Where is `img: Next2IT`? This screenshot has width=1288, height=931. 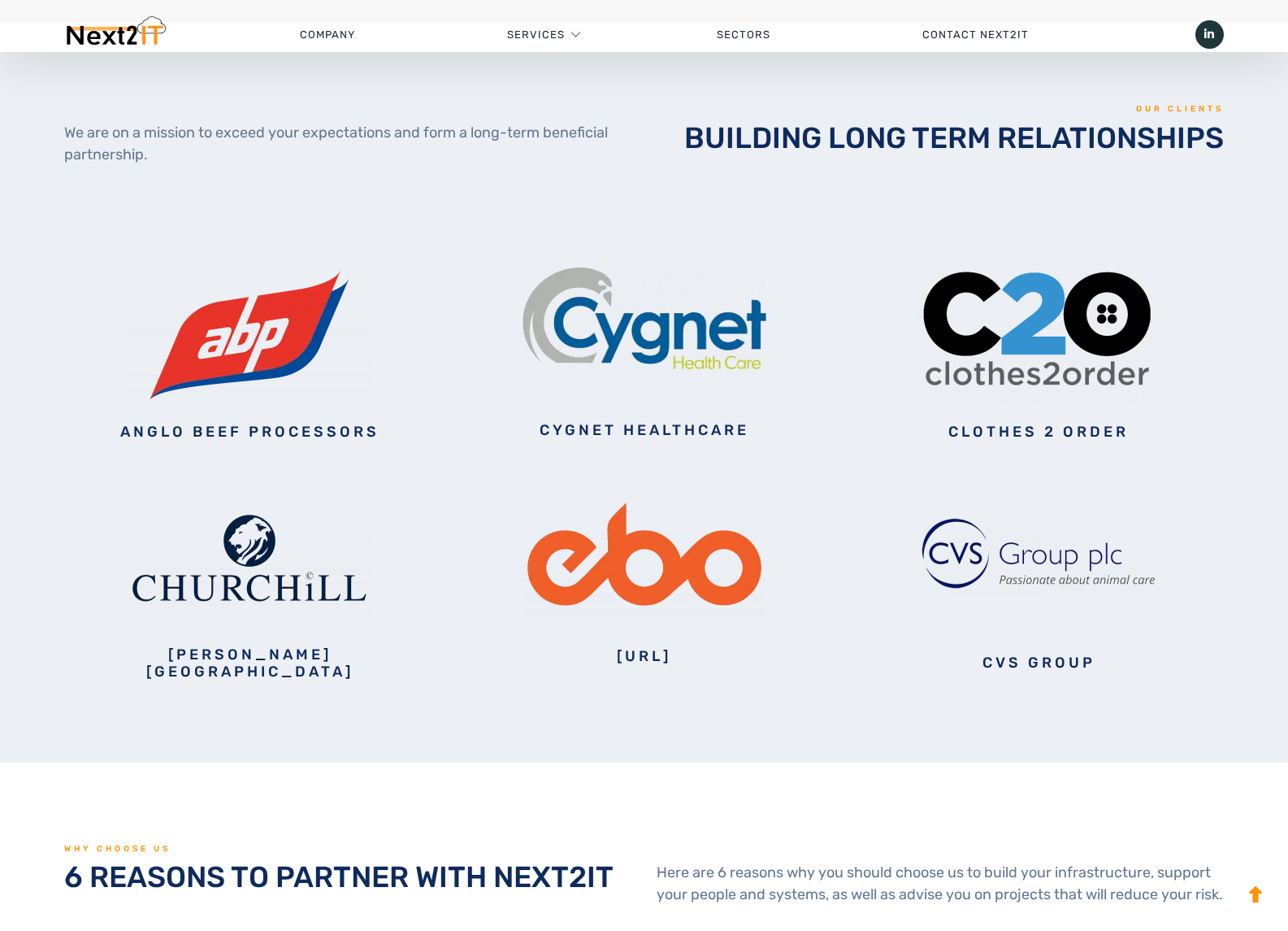 img: Next2IT is located at coordinates (114, 34).